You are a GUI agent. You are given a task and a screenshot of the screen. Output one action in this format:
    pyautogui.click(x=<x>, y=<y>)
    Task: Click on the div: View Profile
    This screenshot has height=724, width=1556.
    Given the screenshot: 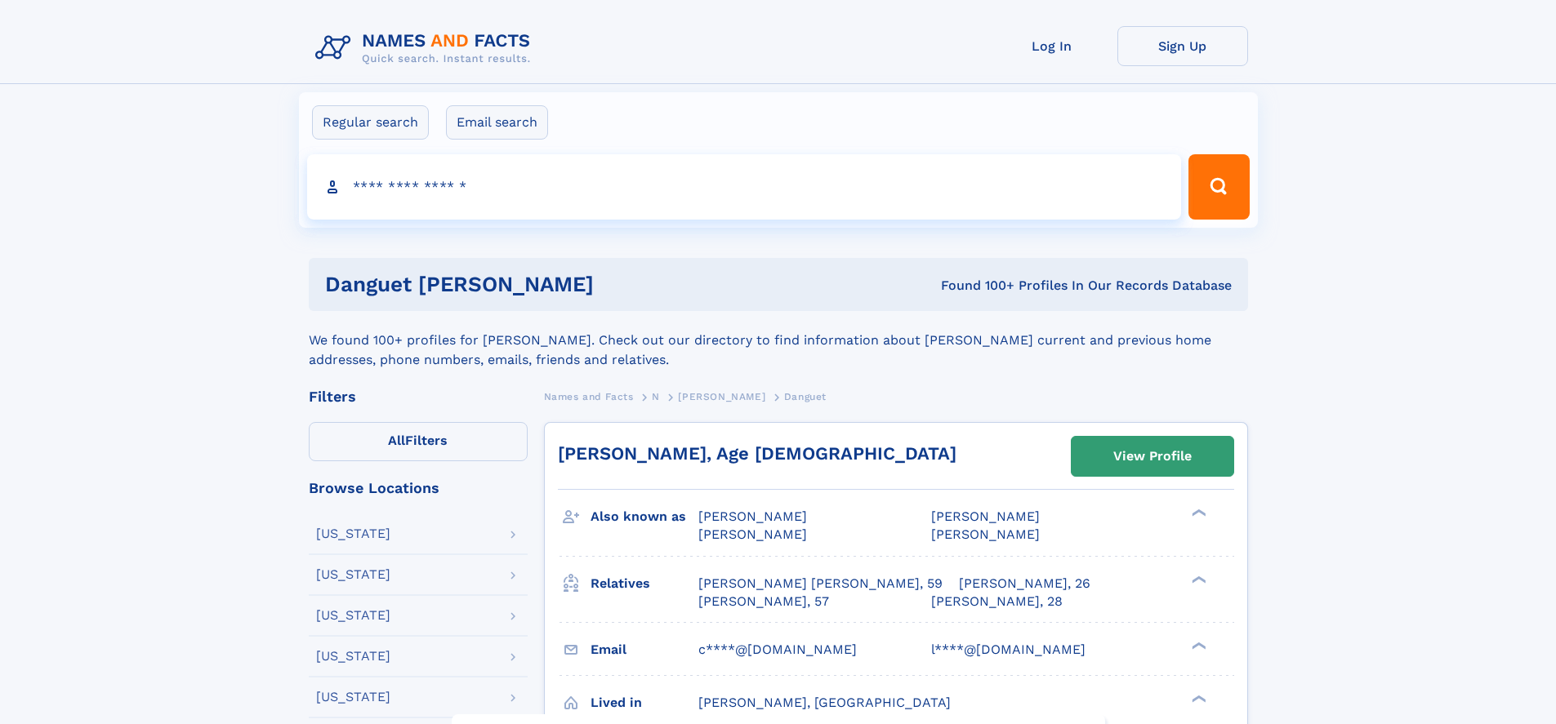 What is the action you would take?
    pyautogui.click(x=1152, y=457)
    